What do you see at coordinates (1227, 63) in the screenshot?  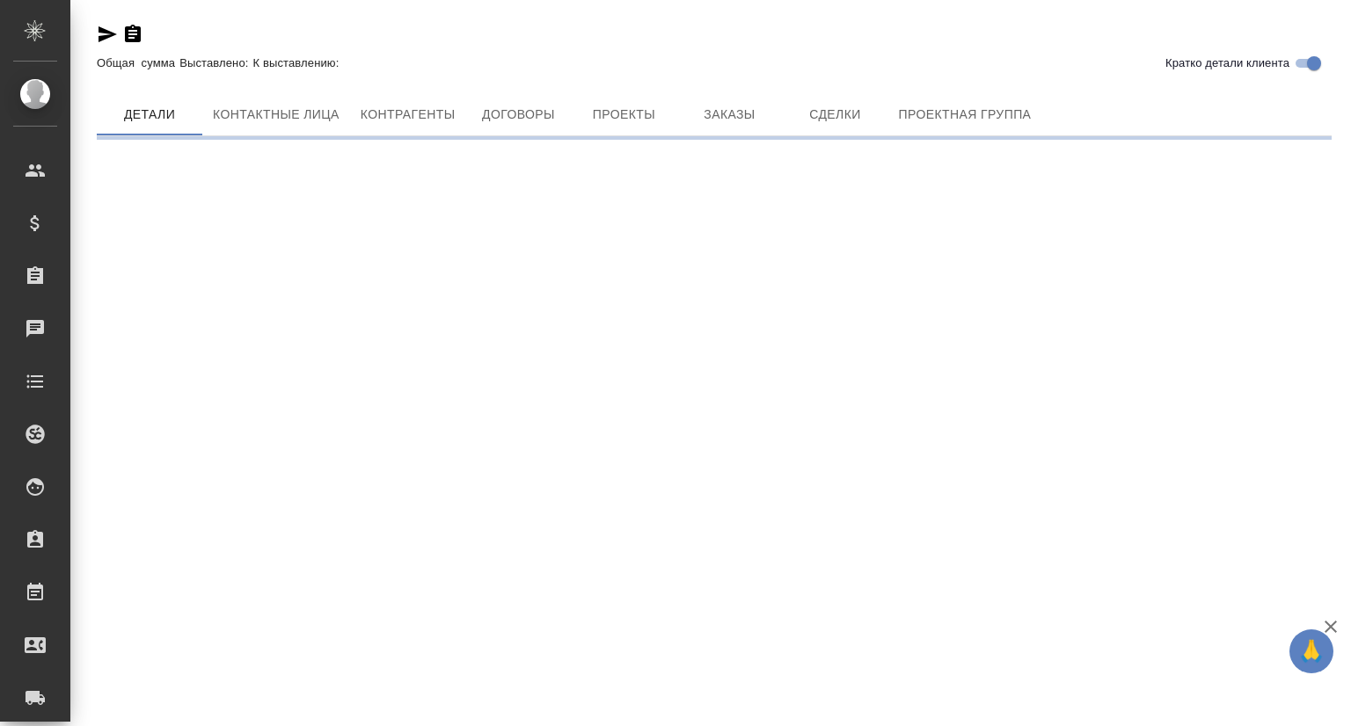 I see `span: Кратко детали клиента` at bounding box center [1227, 63].